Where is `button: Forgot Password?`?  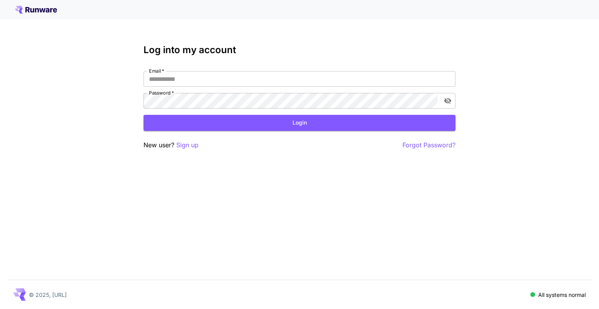
button: Forgot Password? is located at coordinates (429, 145).